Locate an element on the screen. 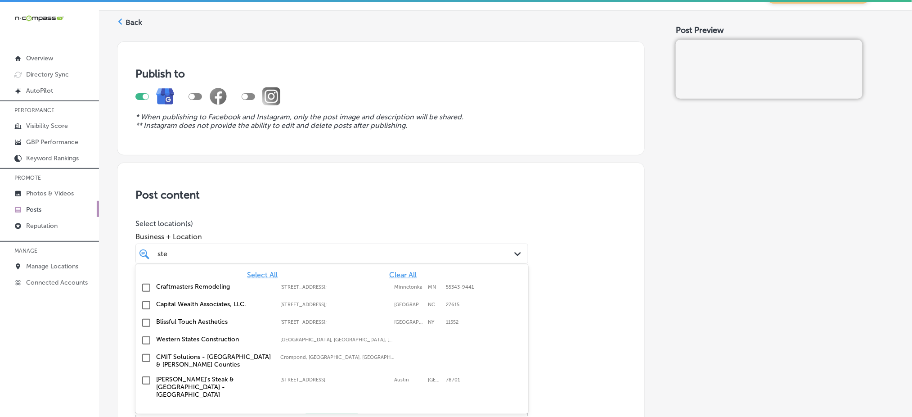 This screenshot has height=417, width=912. label: Aurora, IL, USA | Joliet, IL, USA | Mokena, IL, USA | Lockport, IL, USA | Matteson, IL, USA | Fra... is located at coordinates (338, 339).